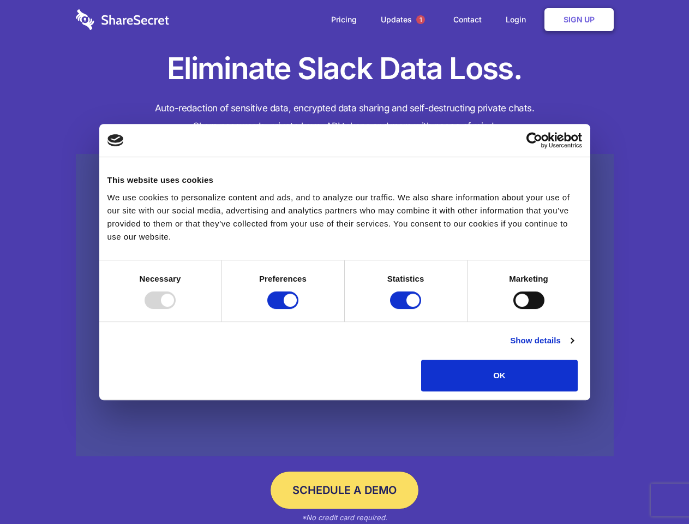 The height and width of the screenshot is (524, 689). What do you see at coordinates (344, 517) in the screenshot?
I see `em: *No credit card required.` at bounding box center [344, 517].